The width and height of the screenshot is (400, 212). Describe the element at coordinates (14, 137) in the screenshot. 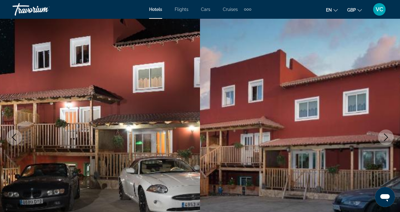

I see `button: Previous image` at that location.